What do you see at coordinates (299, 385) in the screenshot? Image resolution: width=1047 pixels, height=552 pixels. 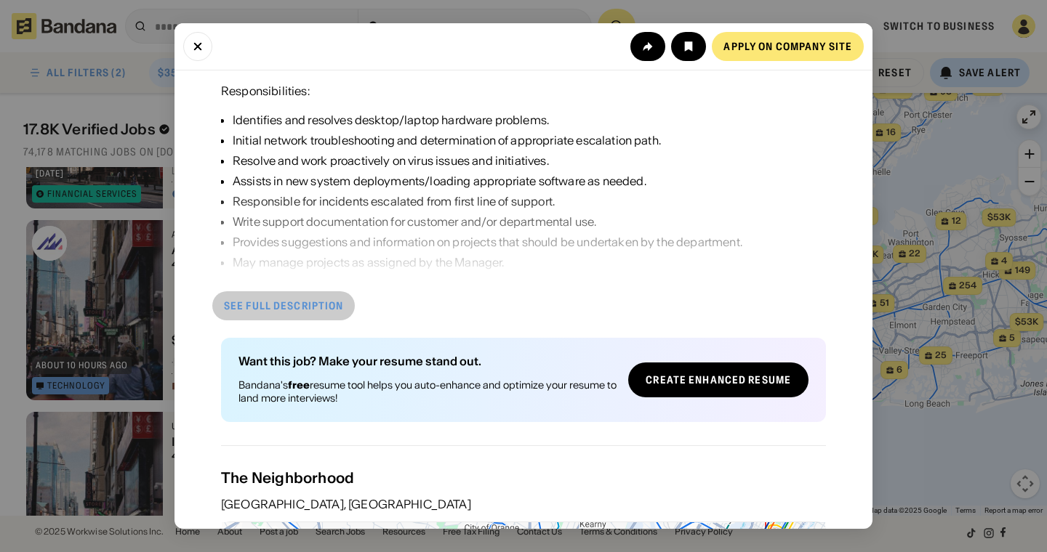 I see `b: free` at bounding box center [299, 385].